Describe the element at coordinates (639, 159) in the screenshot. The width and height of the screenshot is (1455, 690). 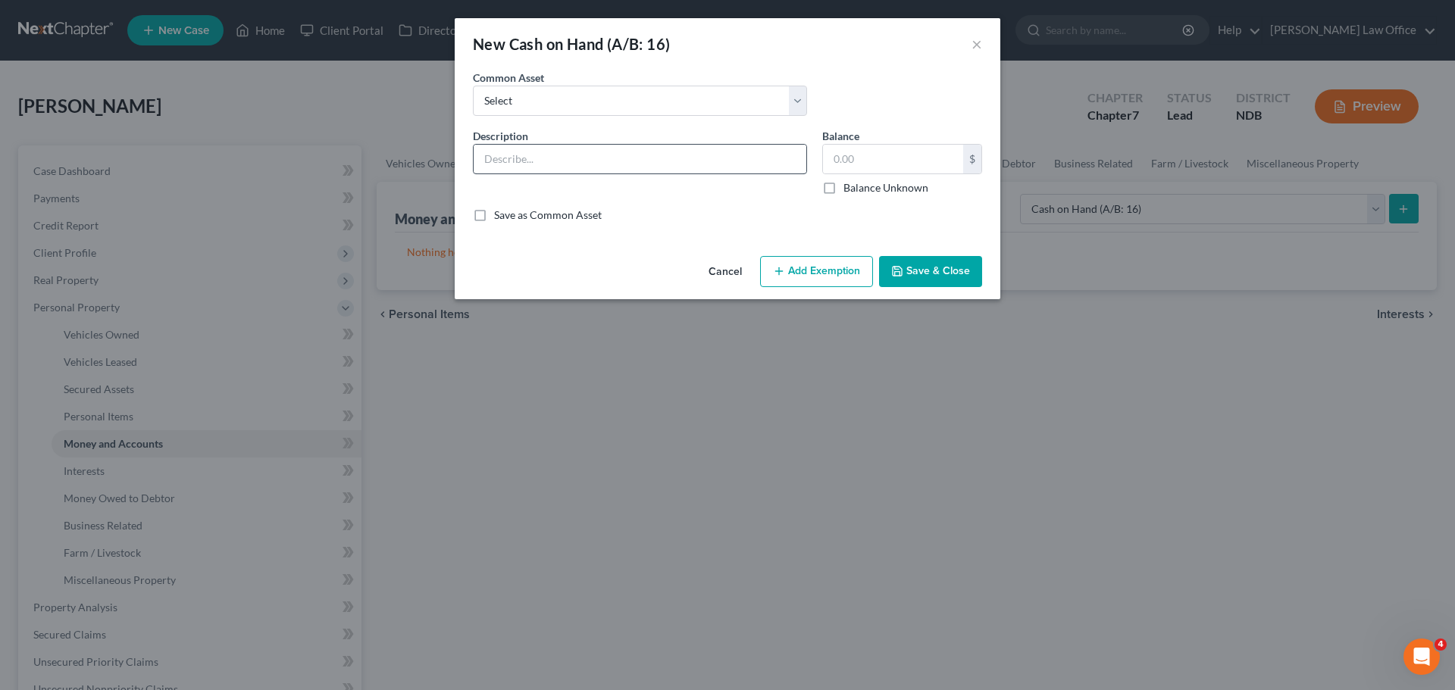
I see `input: Describe...` at that location.